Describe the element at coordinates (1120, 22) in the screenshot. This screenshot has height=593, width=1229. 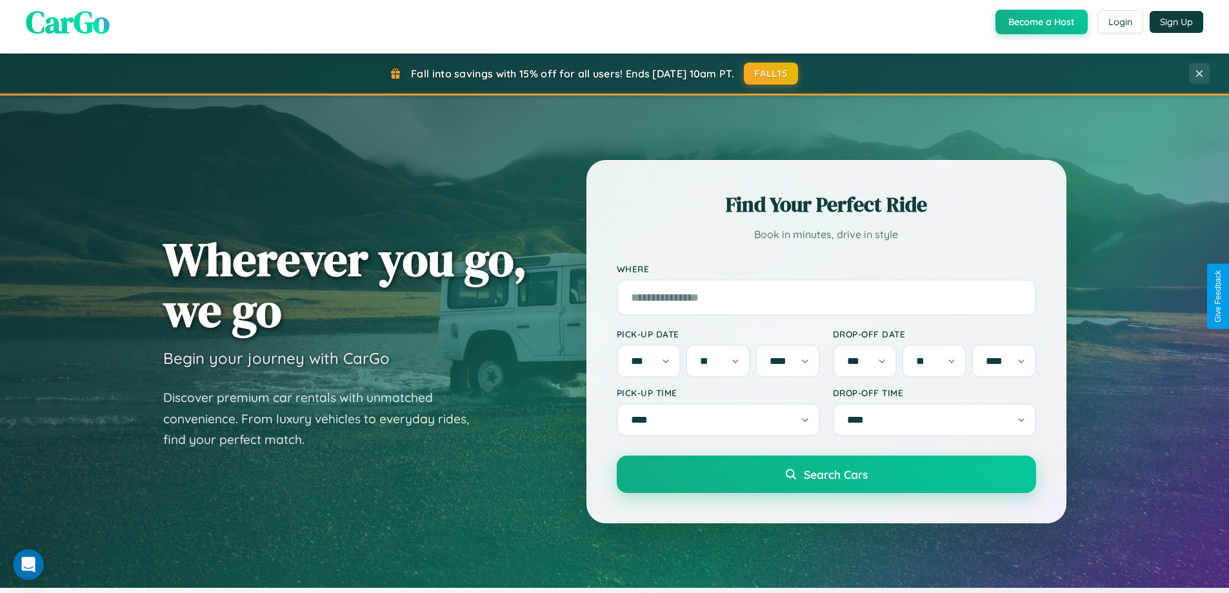
I see `button: Login` at that location.